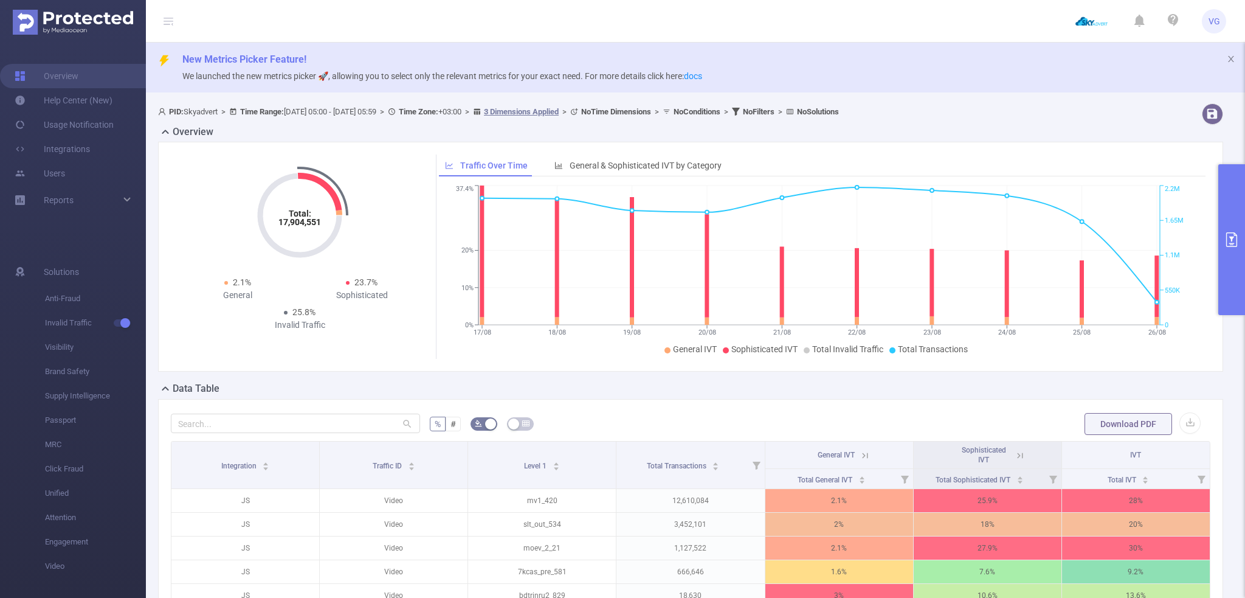 The height and width of the screenshot is (598, 1245). What do you see at coordinates (1172, 255) in the screenshot?
I see `tspan: 1.1M` at bounding box center [1172, 255].